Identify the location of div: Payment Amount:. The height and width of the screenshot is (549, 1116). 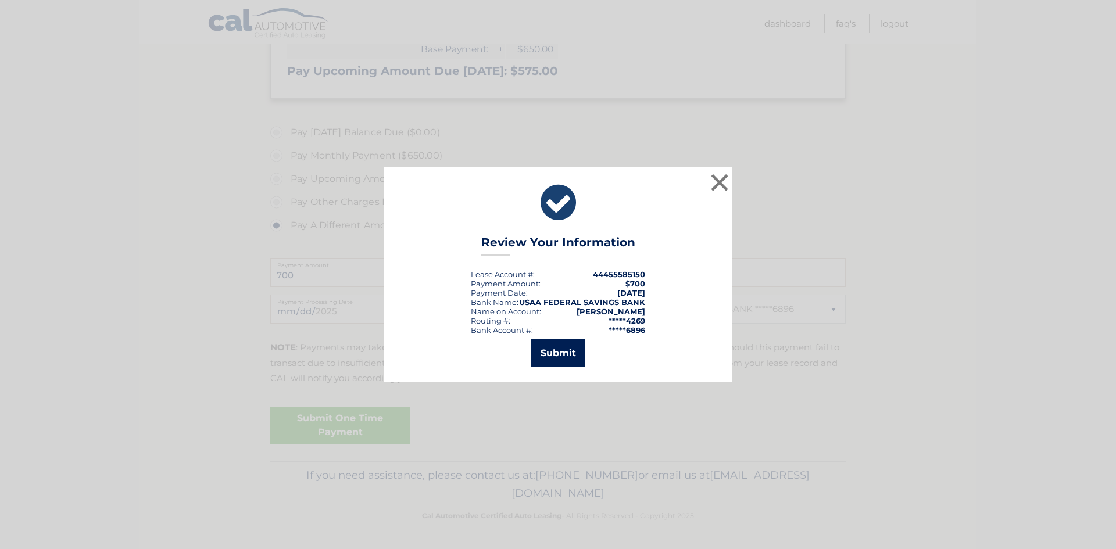
(506, 284).